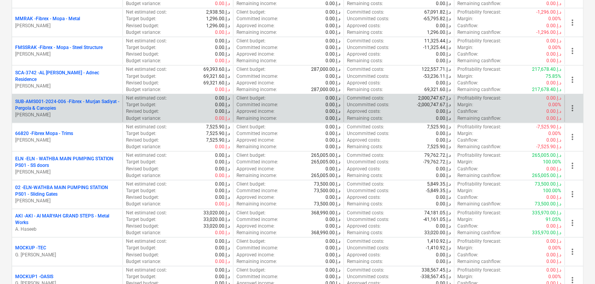 The image size is (595, 284). Describe the element at coordinates (437, 89) in the screenshot. I see `p: 69,321.60د.إ.‏` at that location.